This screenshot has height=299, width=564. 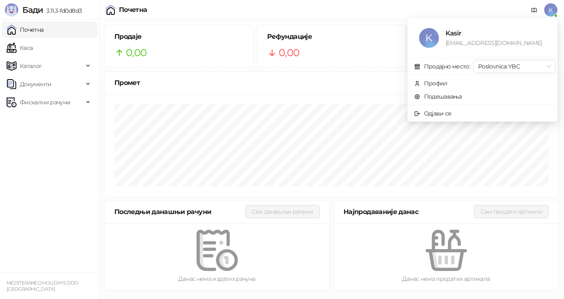 What do you see at coordinates (435, 83) in the screenshot?
I see `div: Профил` at bounding box center [435, 83].